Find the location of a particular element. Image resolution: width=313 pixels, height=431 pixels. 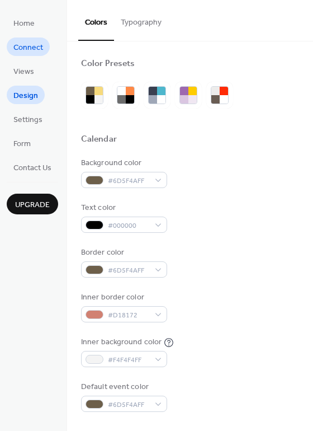

div: Inner border color is located at coordinates (123, 297).